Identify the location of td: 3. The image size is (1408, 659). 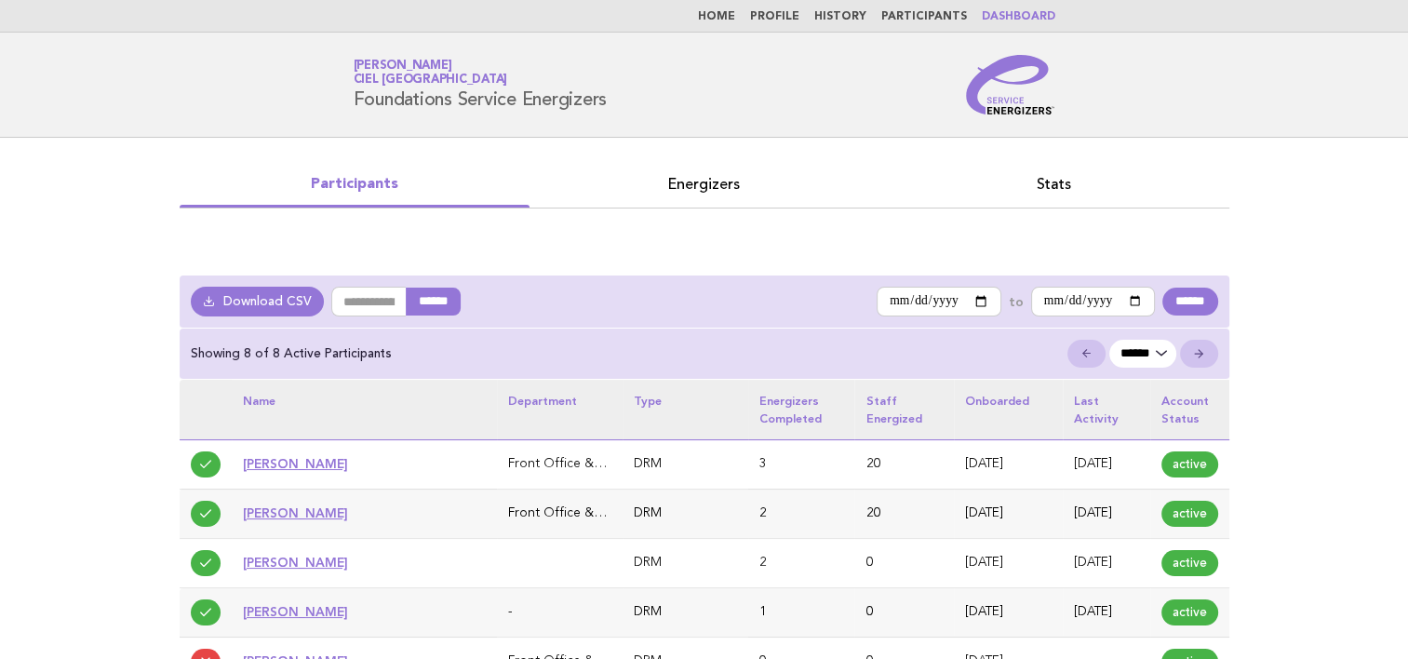
(801, 464).